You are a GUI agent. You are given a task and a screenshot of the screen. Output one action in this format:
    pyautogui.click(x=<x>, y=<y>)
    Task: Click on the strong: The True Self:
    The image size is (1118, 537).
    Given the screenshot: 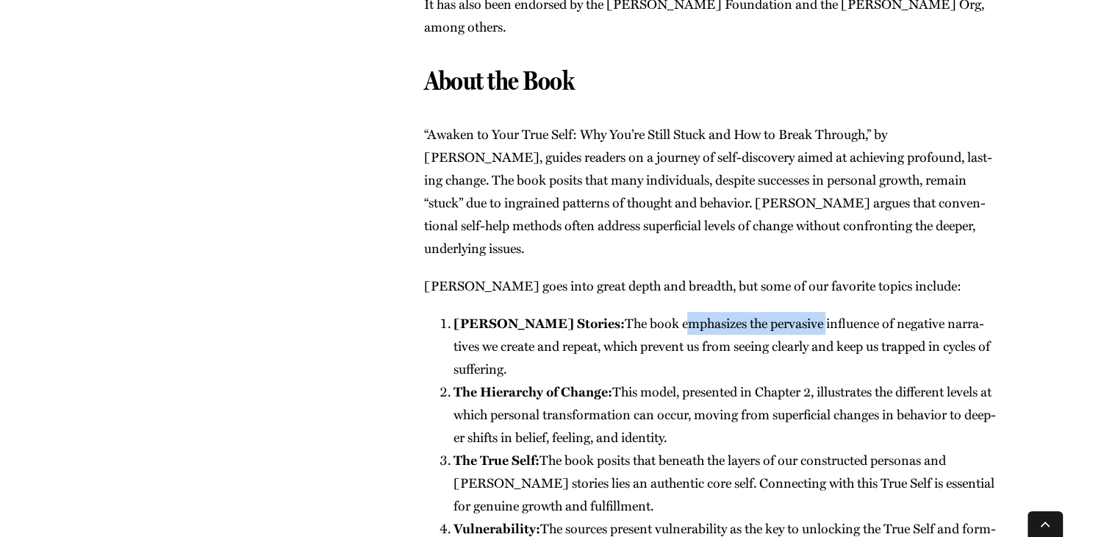 What is the action you would take?
    pyautogui.click(x=495, y=459)
    